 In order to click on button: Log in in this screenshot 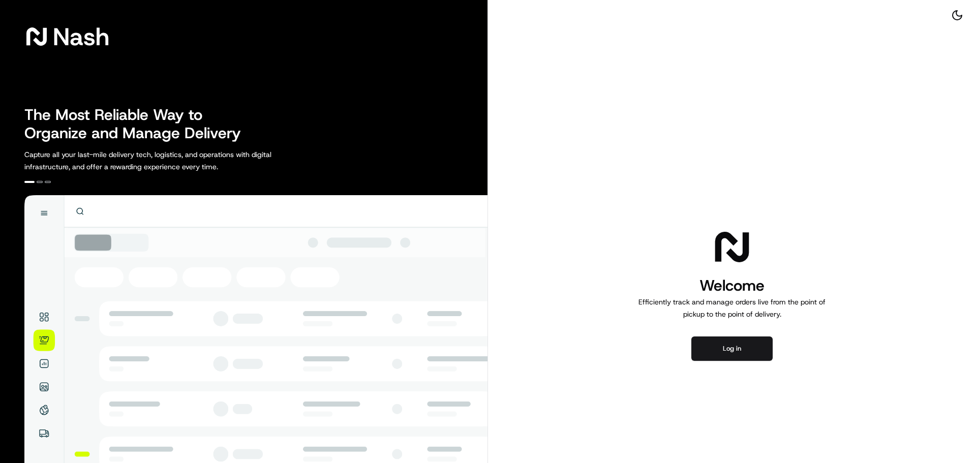, I will do `click(732, 349)`.